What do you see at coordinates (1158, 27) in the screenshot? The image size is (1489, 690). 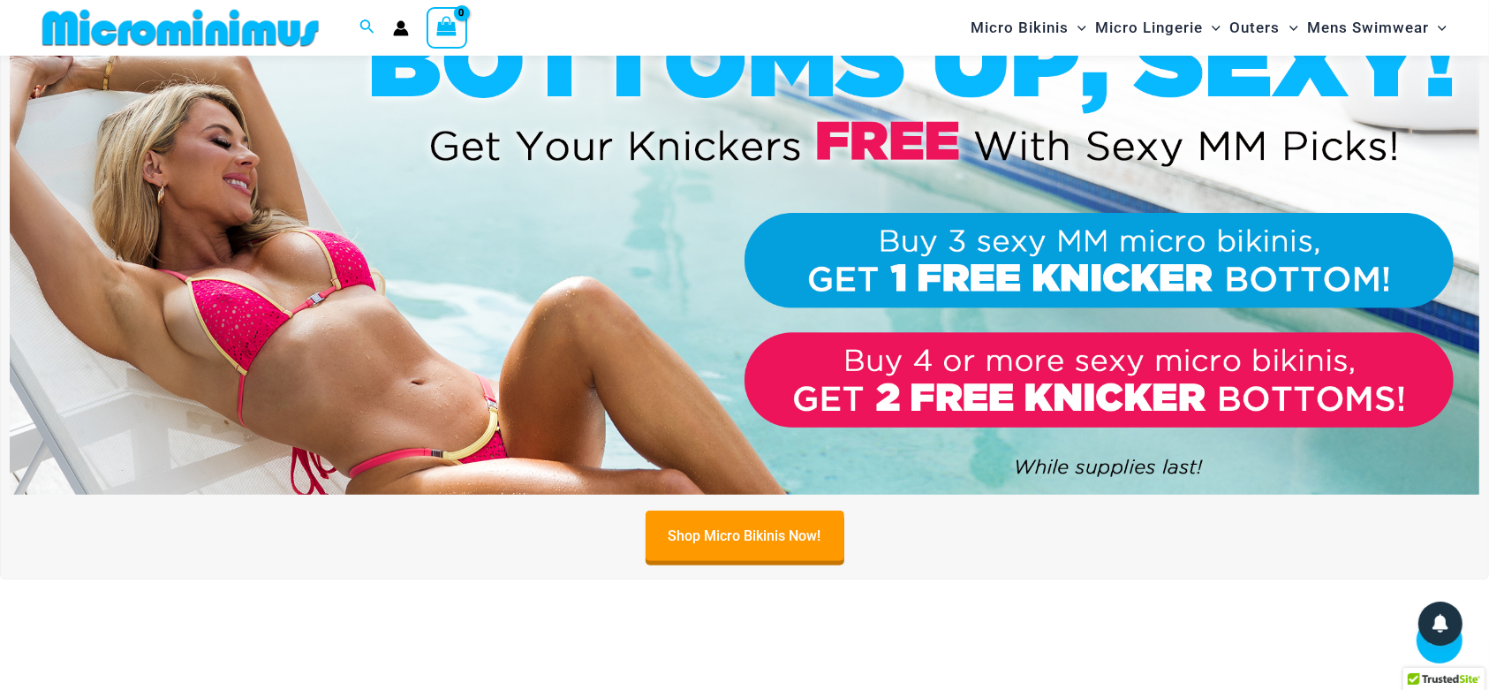 I see `a: Micro LingerieMenu ToggleMenu Toggle` at bounding box center [1158, 27].